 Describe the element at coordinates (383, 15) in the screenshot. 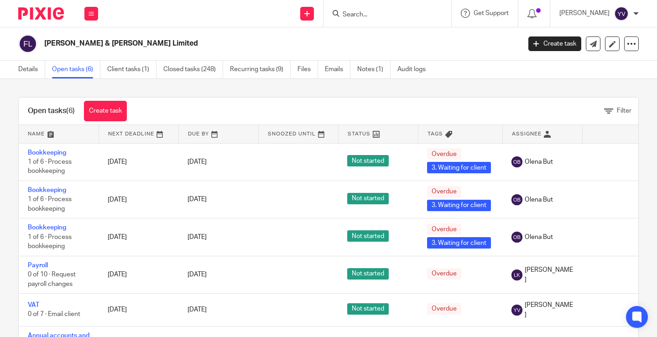

I see `input: Search` at that location.